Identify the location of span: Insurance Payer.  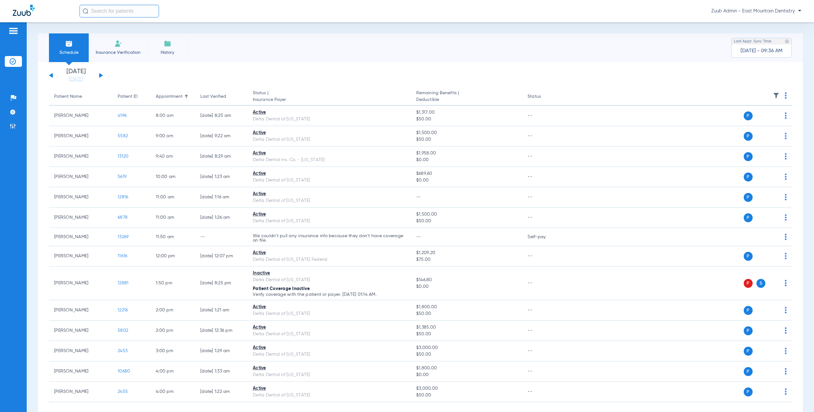
(330, 100).